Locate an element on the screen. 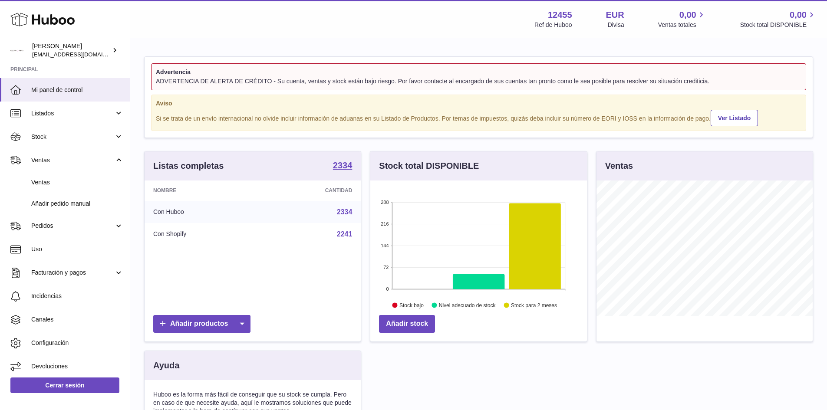 The image size is (827, 410). h3: Stock total DISPONIBLE is located at coordinates (429, 166).